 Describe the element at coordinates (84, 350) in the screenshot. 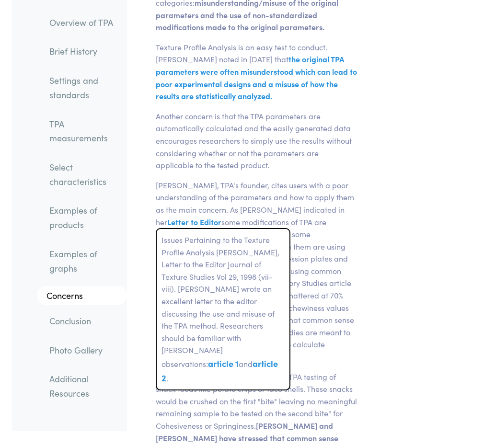

I see `a: Photo Gallery` at that location.